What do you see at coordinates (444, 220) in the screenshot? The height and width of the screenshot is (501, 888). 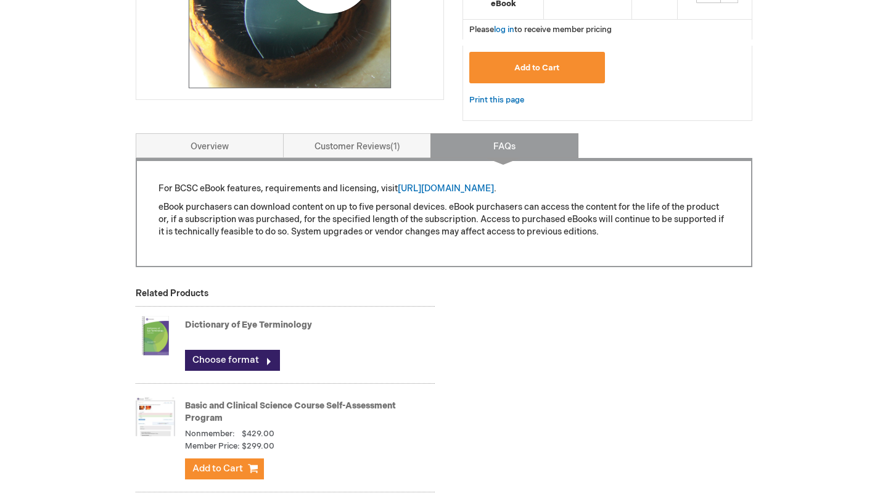 I see `p: eBook purchasers can download content on up to five personal devices. eBook purchasers can access...` at bounding box center [444, 220].